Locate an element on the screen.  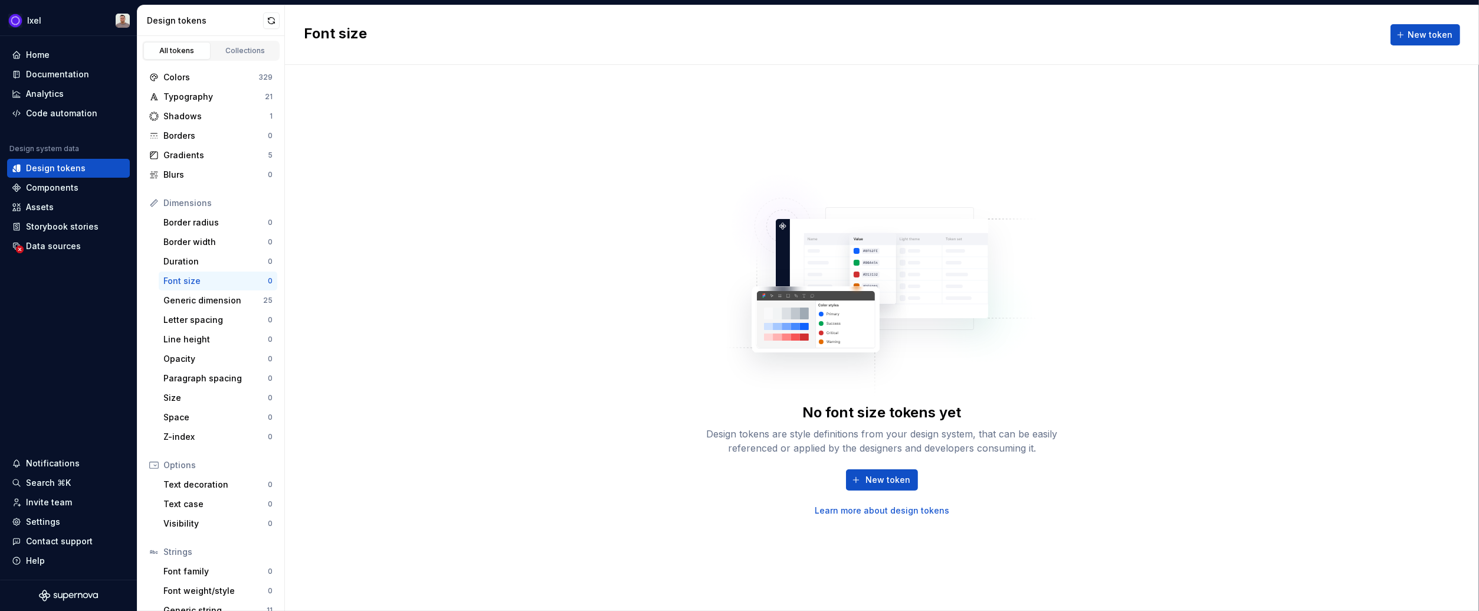
div: Text decoration is located at coordinates (215, 485).